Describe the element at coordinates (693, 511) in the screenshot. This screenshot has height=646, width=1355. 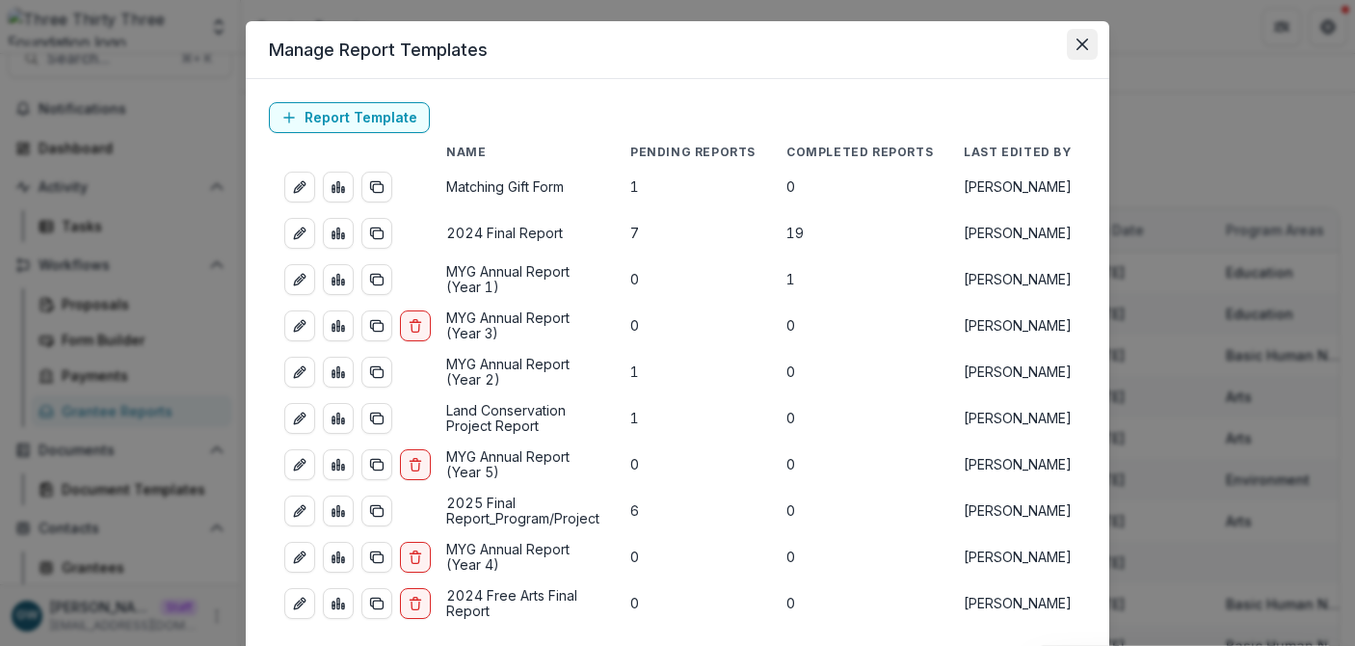
I see `td: 6` at that location.